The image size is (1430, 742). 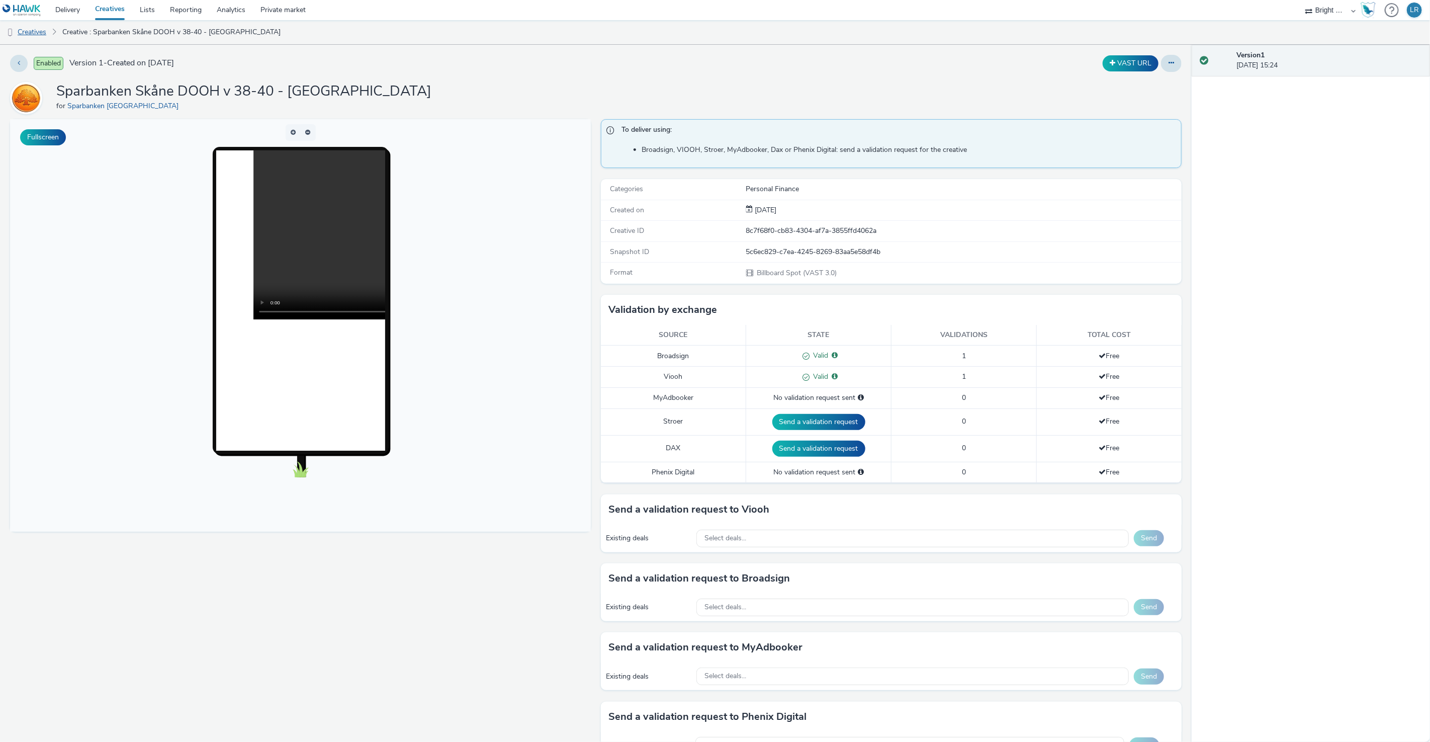 I want to click on img: Sparbanken Skåne, so click(x=26, y=98).